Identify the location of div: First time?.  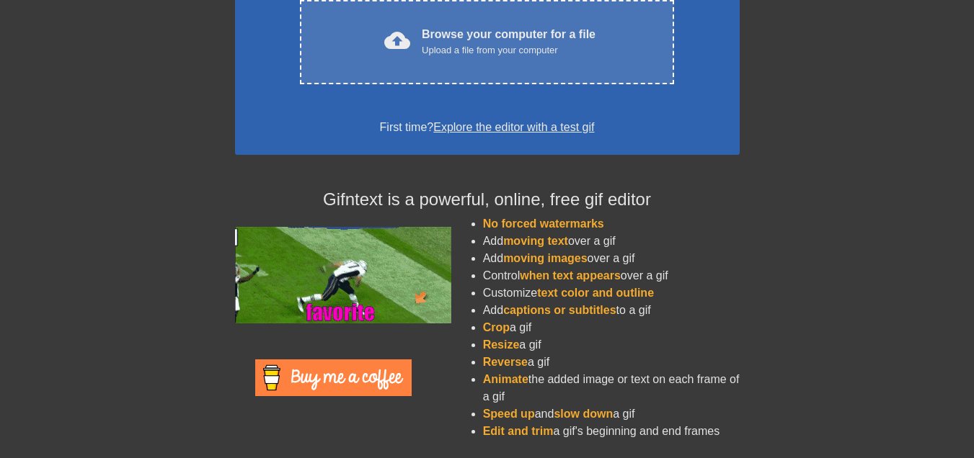
(487, 128).